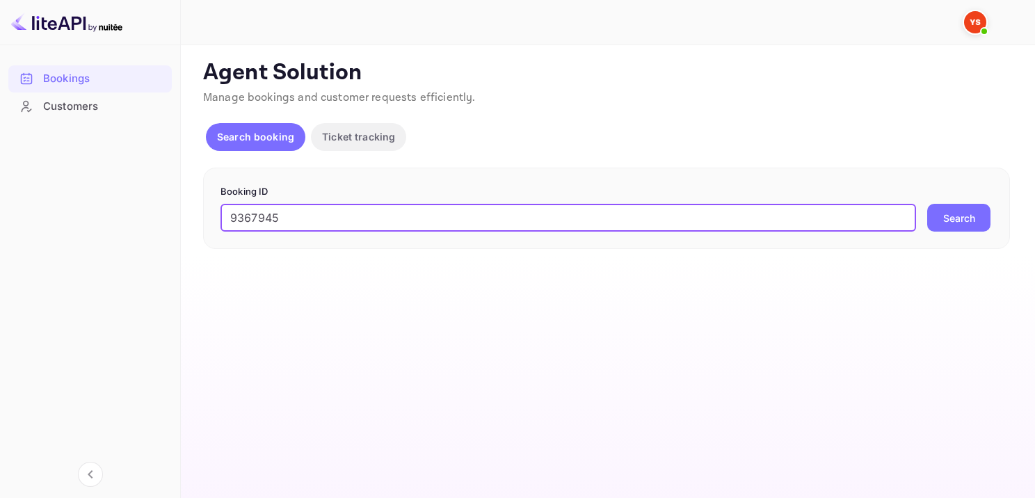  Describe the element at coordinates (606, 192) in the screenshot. I see `p: Booking ID` at that location.